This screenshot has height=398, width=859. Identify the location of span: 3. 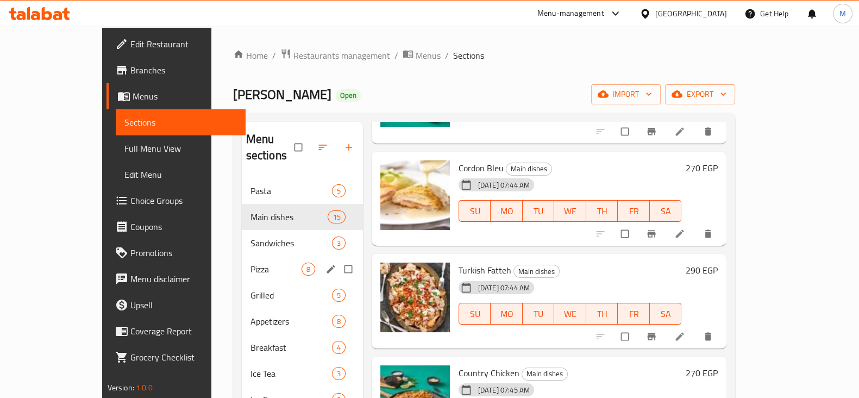
(339, 243).